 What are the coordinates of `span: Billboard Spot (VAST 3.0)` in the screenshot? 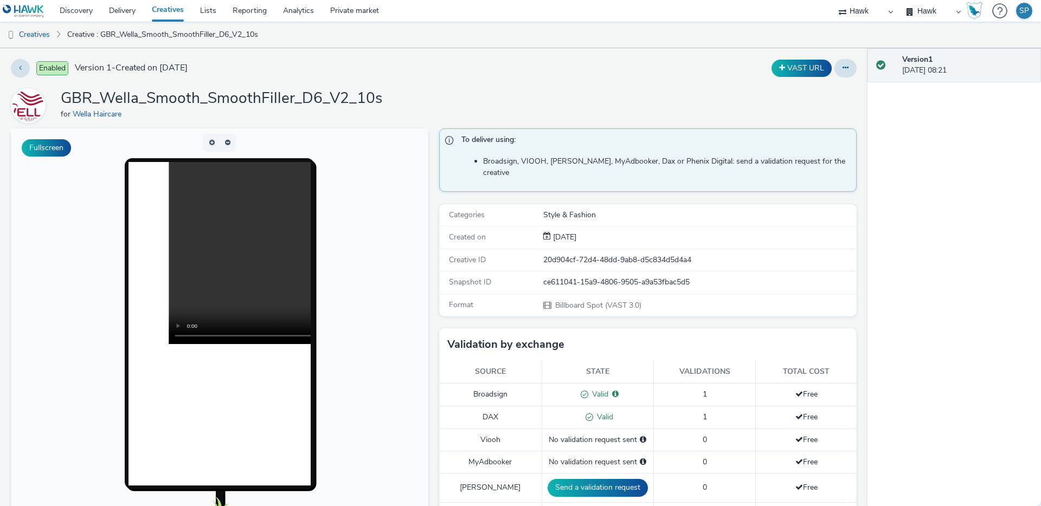 It's located at (597, 305).